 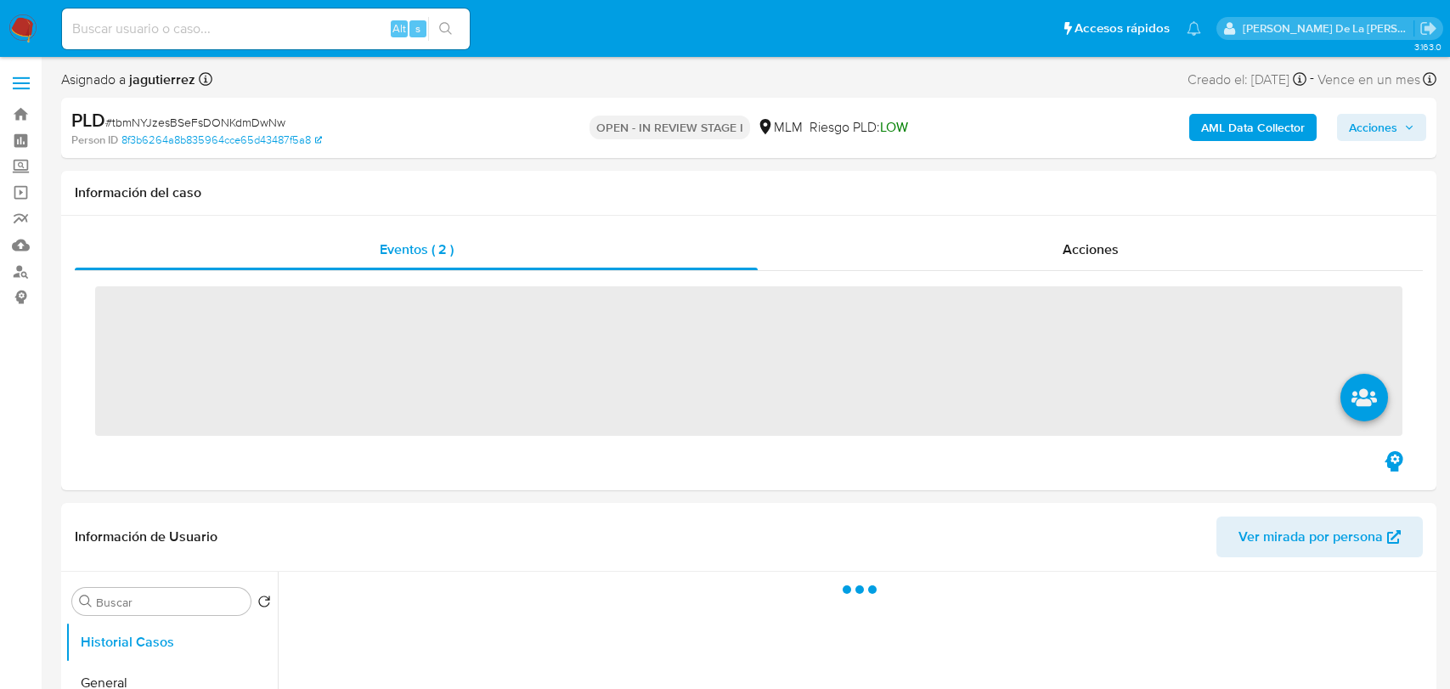 What do you see at coordinates (172, 642) in the screenshot?
I see `button: Historial Casos` at bounding box center [172, 642].